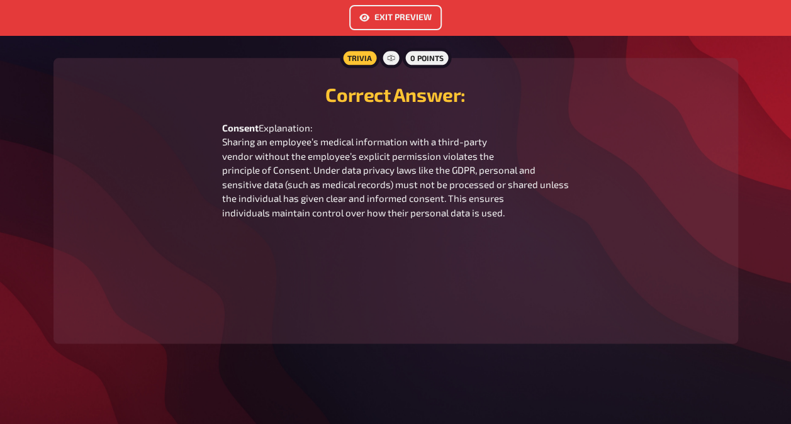  Describe the element at coordinates (395, 19) in the screenshot. I see `a: Exit Preview` at that location.